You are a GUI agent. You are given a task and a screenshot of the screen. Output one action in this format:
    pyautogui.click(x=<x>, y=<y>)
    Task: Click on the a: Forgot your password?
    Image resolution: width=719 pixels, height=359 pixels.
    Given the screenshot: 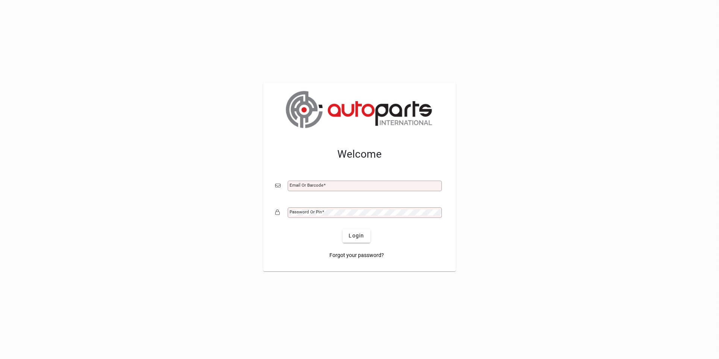 What is the action you would take?
    pyautogui.click(x=357, y=255)
    